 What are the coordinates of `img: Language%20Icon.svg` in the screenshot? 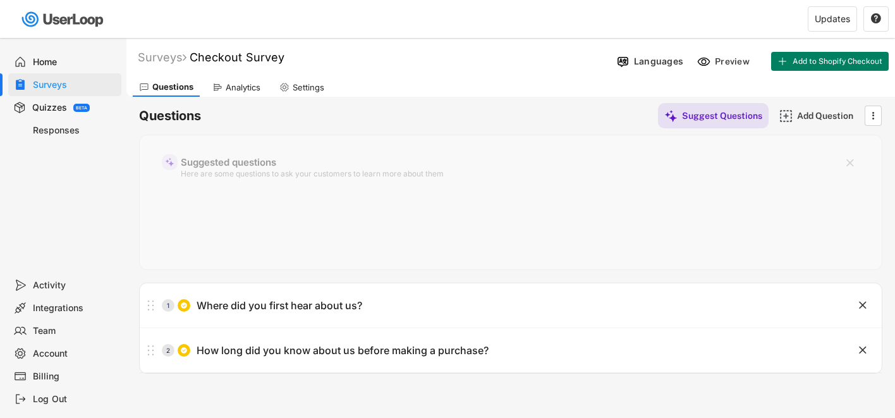 It's located at (623, 61).